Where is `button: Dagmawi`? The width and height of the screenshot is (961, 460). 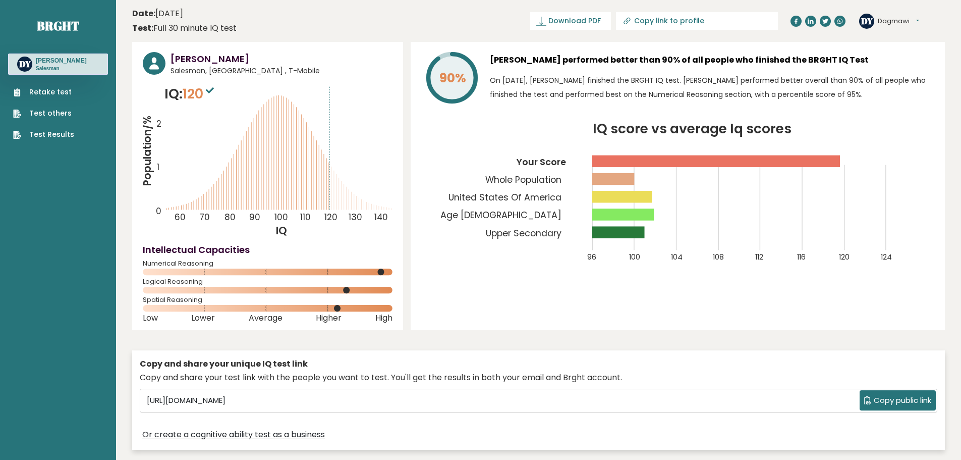
button: Dagmawi is located at coordinates (898, 21).